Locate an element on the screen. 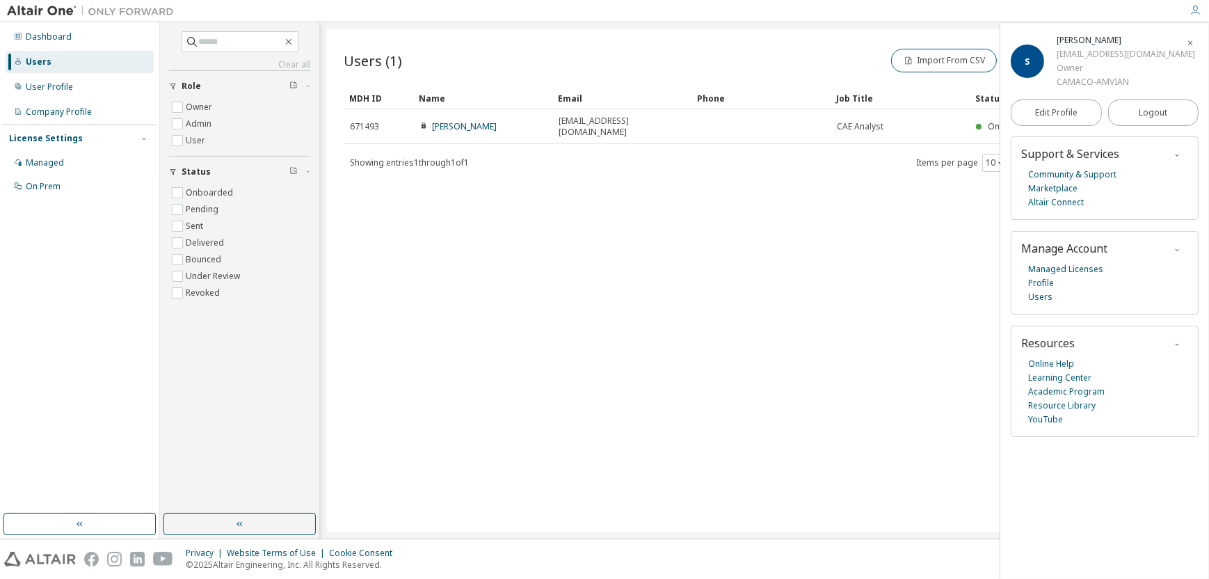  div: Privacy is located at coordinates (206, 553).